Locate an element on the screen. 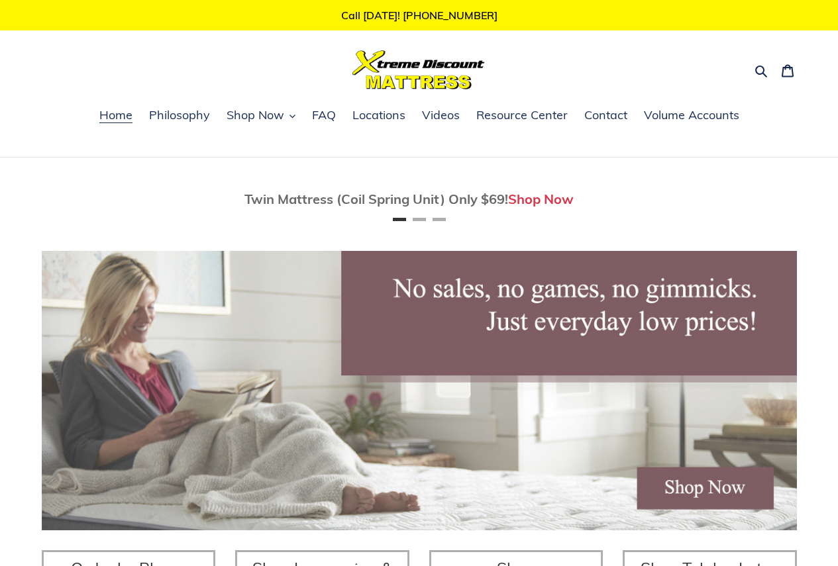 This screenshot has width=838, height=566. span: Contact is located at coordinates (606, 115).